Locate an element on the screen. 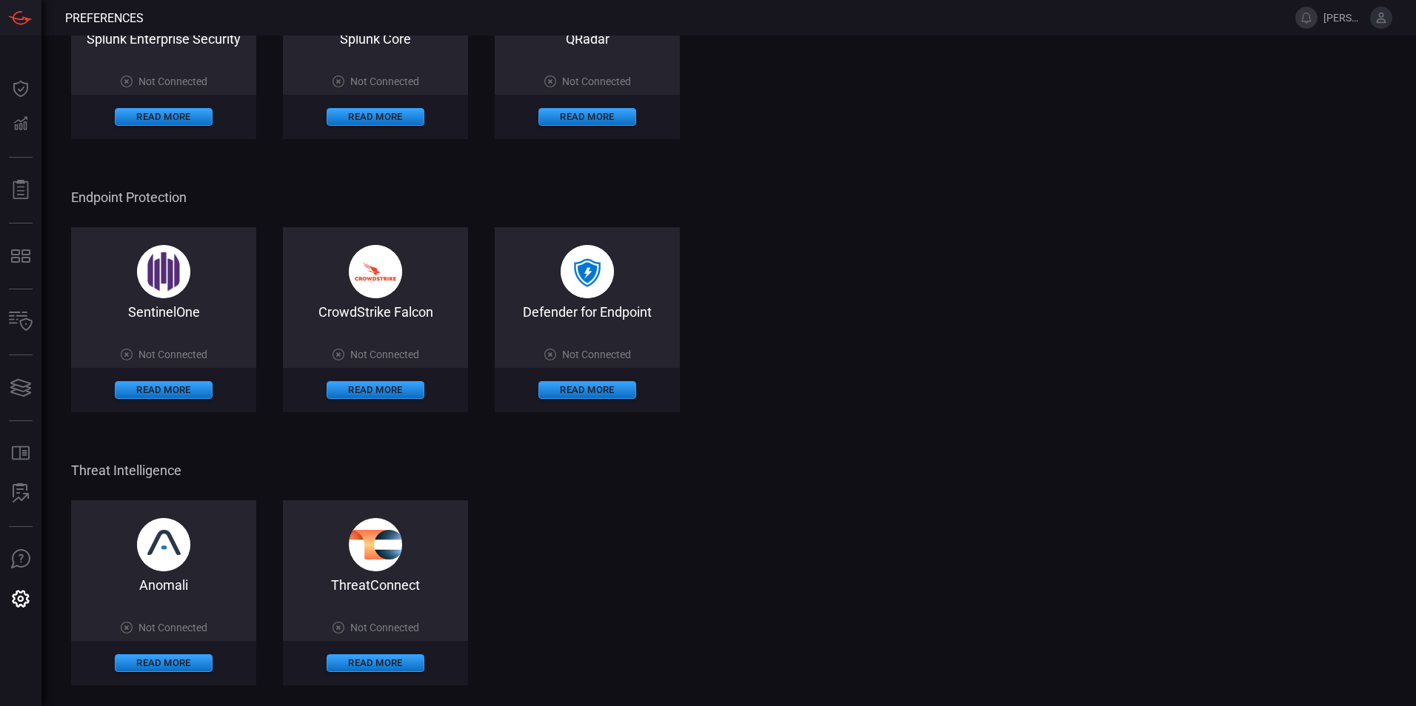 The width and height of the screenshot is (1416, 706). img: microsoft_defender-D-kA0Dc-.png is located at coordinates (587, 272).